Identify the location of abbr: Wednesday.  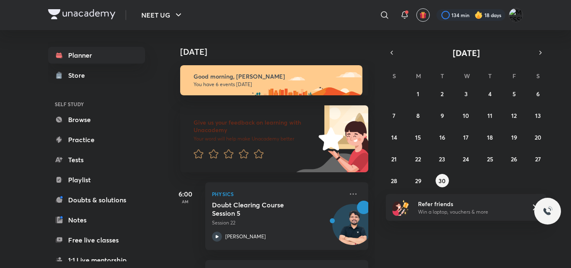
(467, 76).